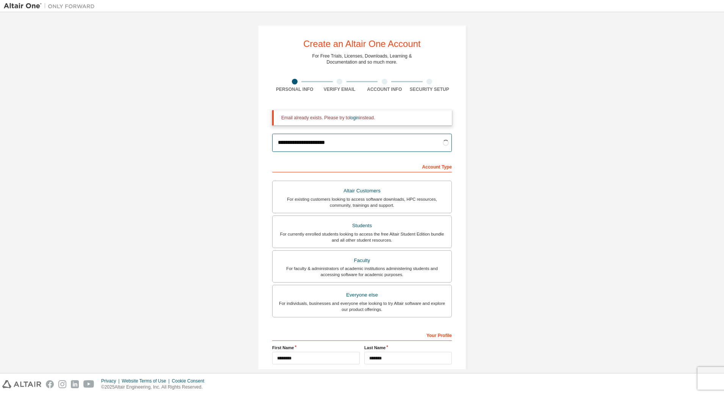 The image size is (724, 395). Describe the element at coordinates (362, 191) in the screenshot. I see `div: Altair Customers` at that location.